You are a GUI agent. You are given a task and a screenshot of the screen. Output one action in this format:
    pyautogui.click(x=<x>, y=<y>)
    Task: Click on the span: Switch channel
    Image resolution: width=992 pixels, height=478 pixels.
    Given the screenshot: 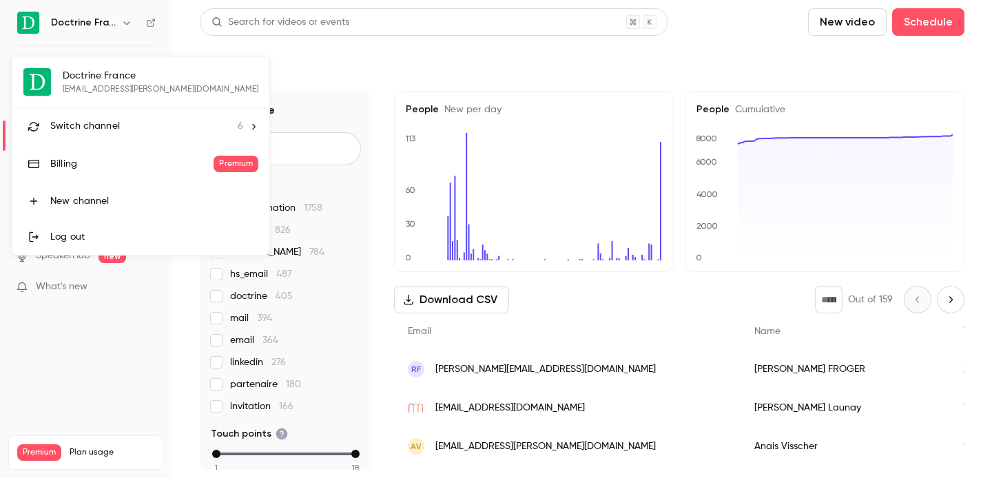 What is the action you would take?
    pyautogui.click(x=85, y=126)
    